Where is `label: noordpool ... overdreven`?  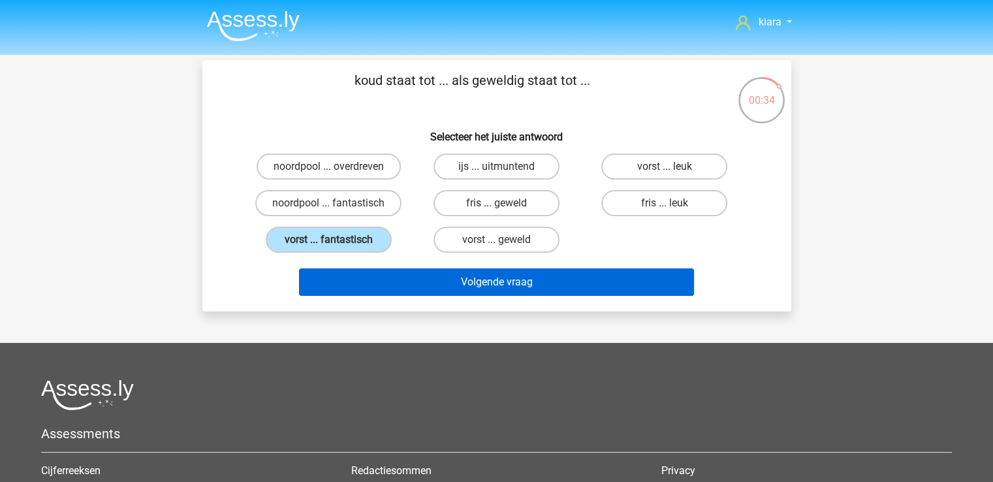
label: noordpool ... overdreven is located at coordinates (329, 167).